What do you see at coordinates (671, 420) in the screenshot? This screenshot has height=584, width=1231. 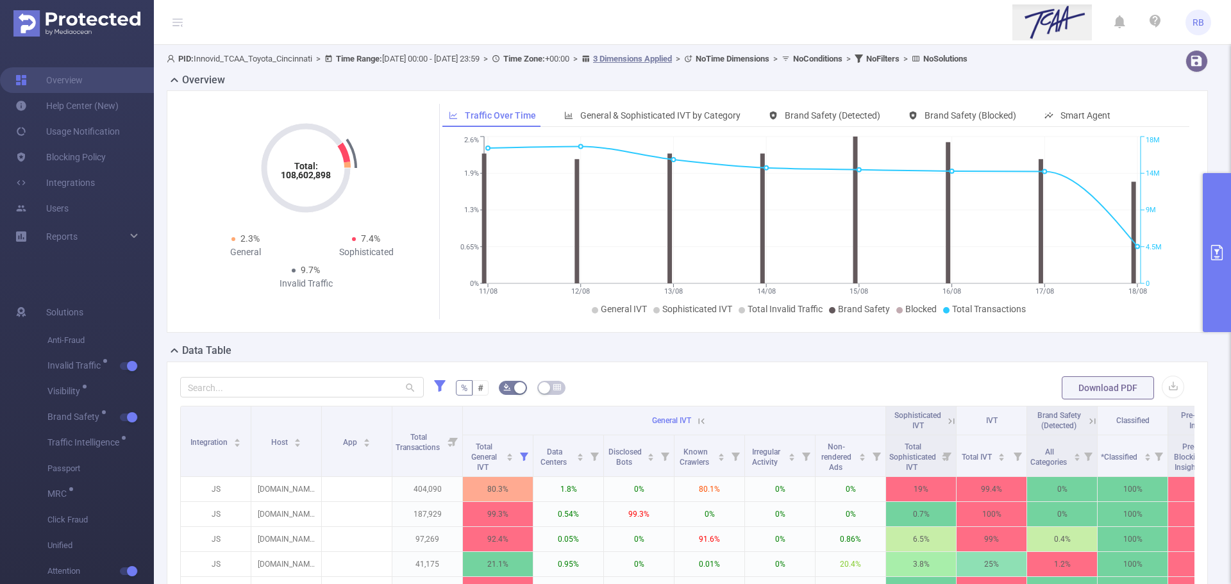 I see `span: General IVT` at bounding box center [671, 420].